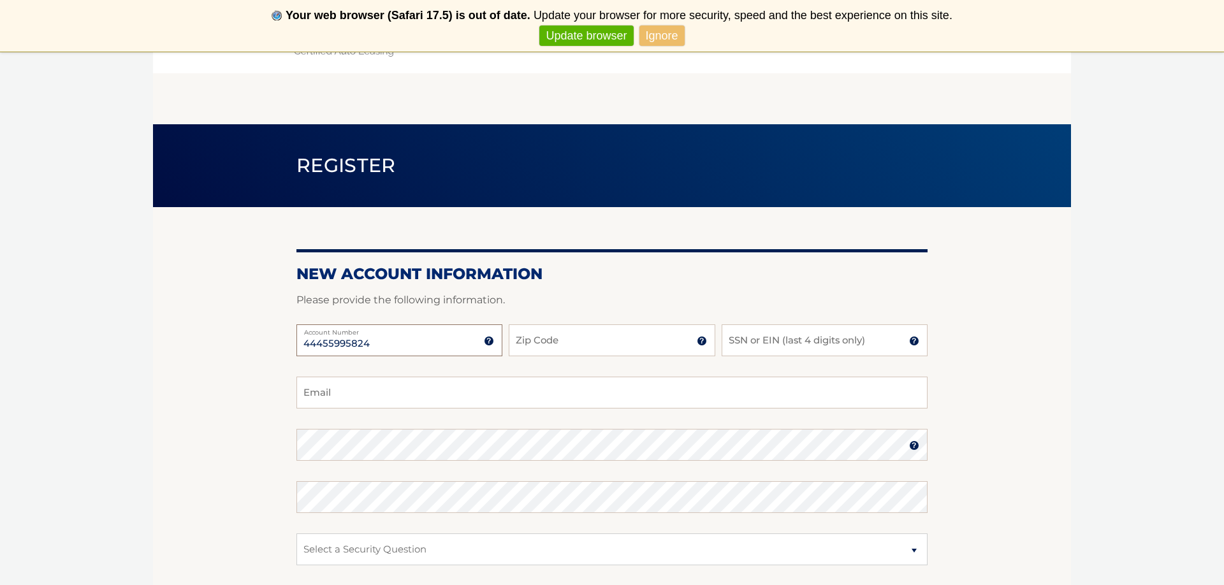 This screenshot has width=1224, height=585. I want to click on a: Ignore, so click(662, 36).